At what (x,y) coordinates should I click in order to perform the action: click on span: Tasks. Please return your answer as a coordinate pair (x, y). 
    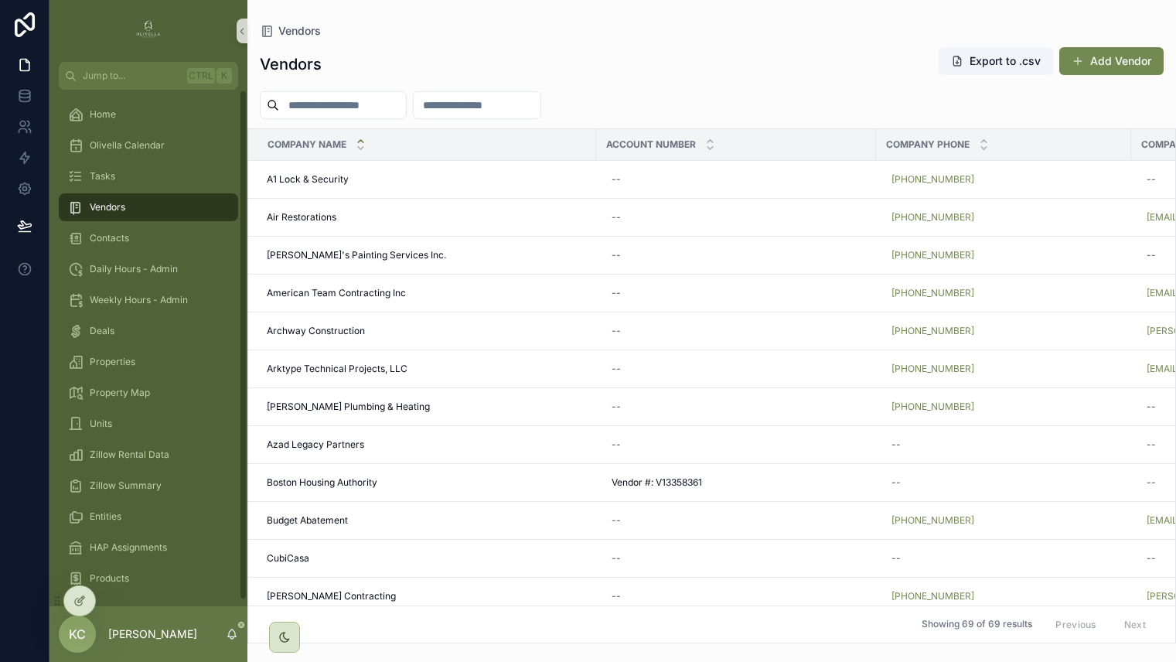
    Looking at the image, I should click on (102, 176).